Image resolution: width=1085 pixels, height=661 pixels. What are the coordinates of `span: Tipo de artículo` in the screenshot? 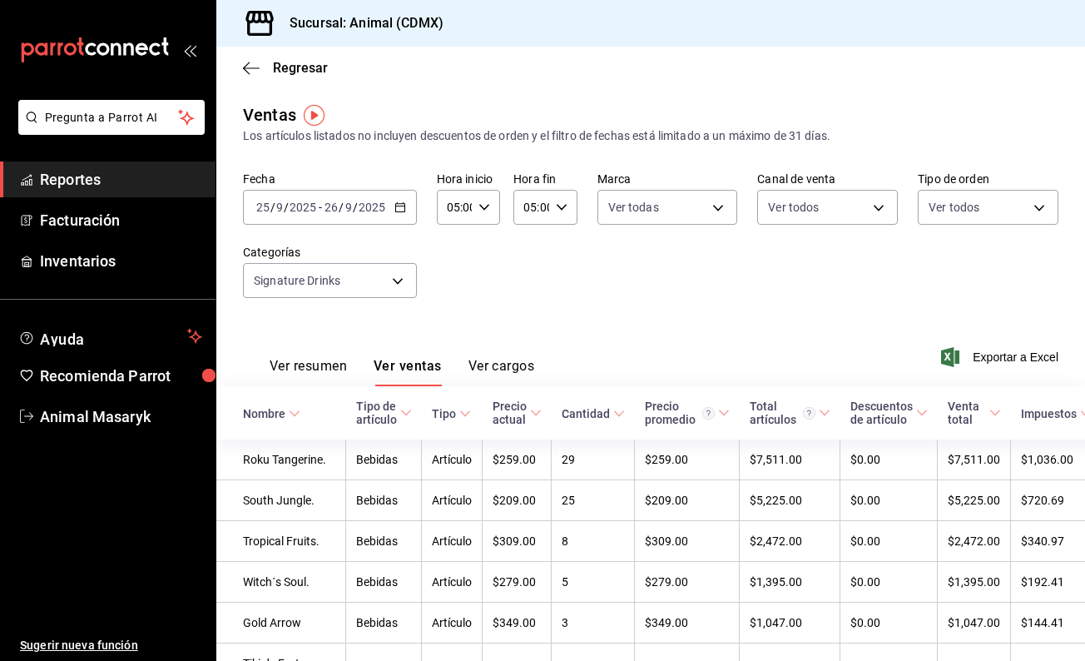 It's located at (384, 413).